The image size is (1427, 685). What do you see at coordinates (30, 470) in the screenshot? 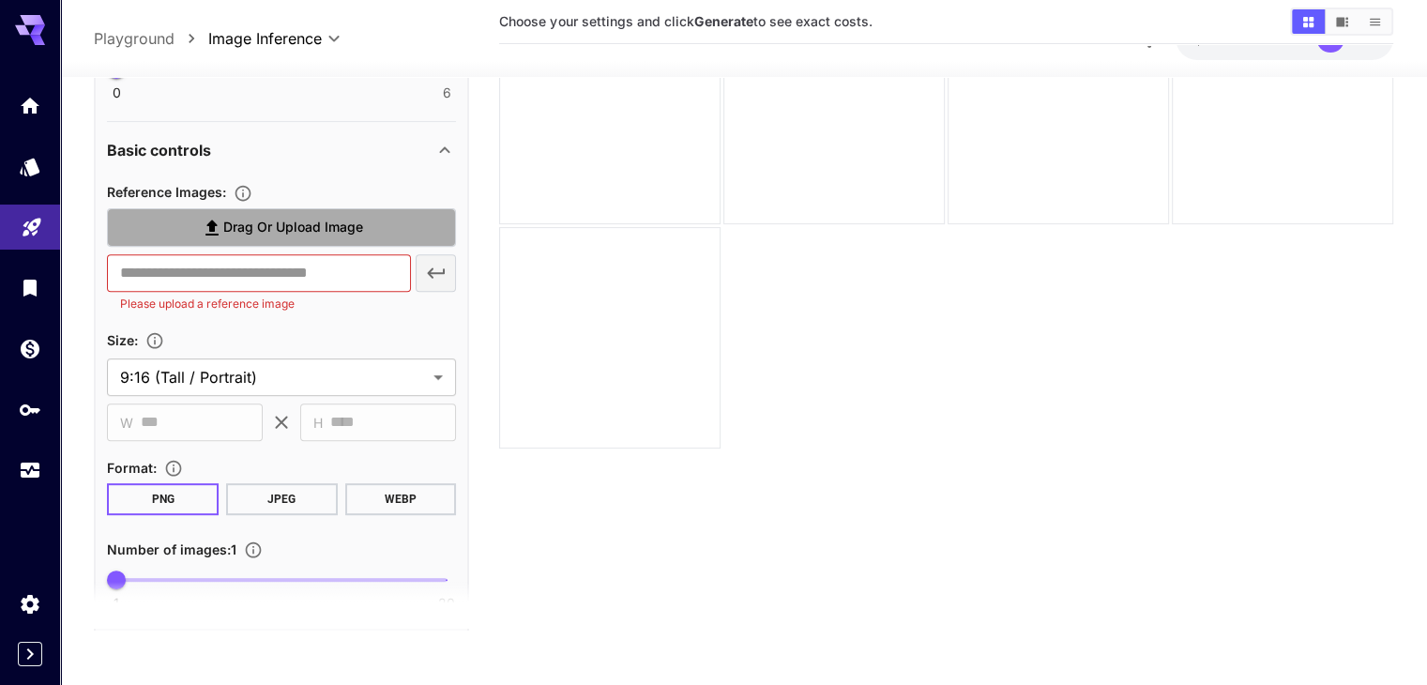
I see `div: Usage` at bounding box center [30, 470].